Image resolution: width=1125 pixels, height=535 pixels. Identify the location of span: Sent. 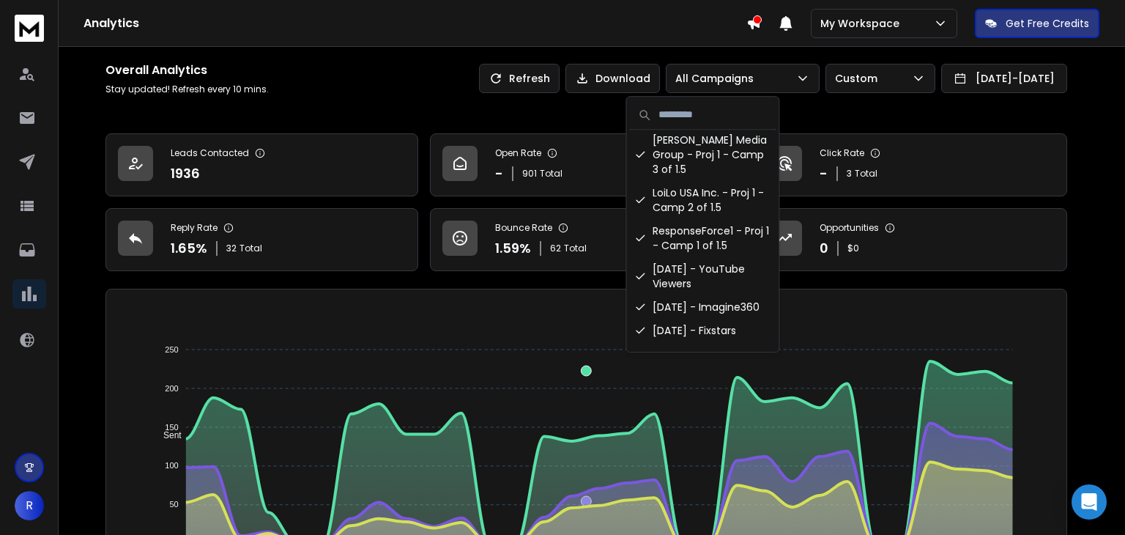
(167, 435).